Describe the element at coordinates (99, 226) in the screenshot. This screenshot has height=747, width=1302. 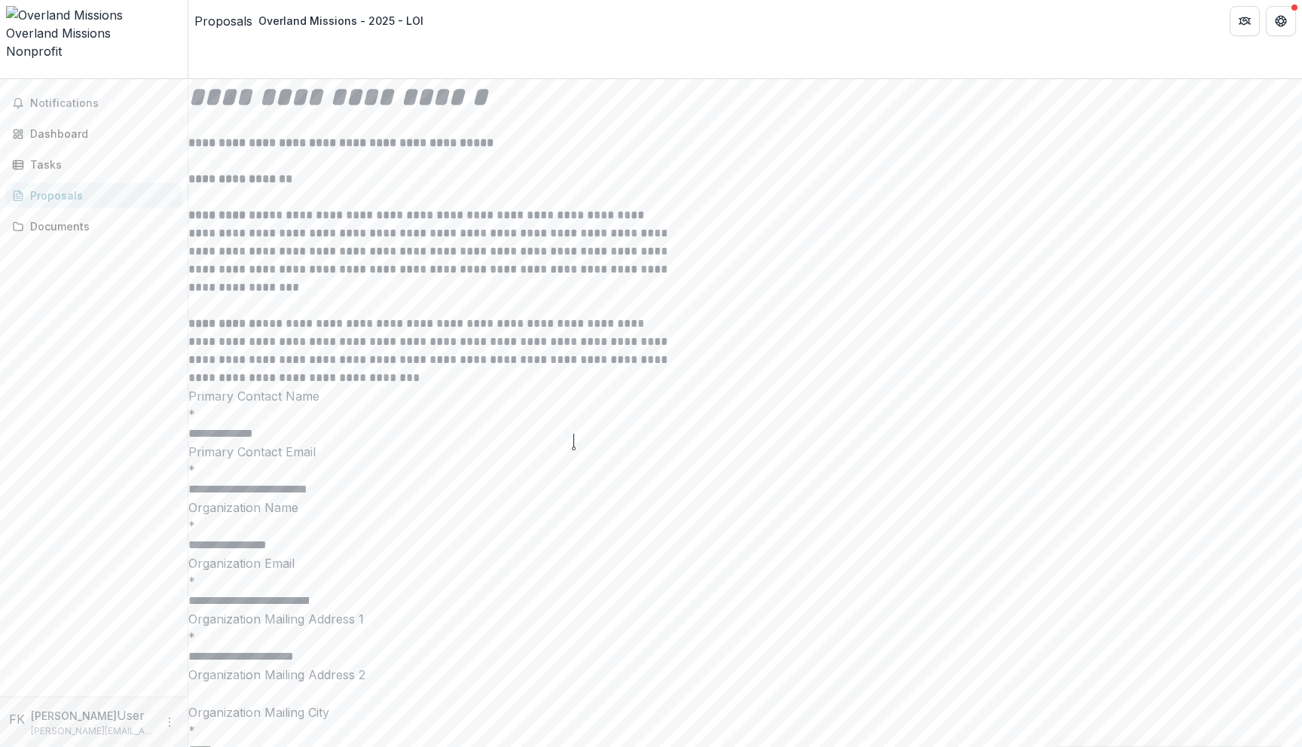
I see `div: Documents` at that location.